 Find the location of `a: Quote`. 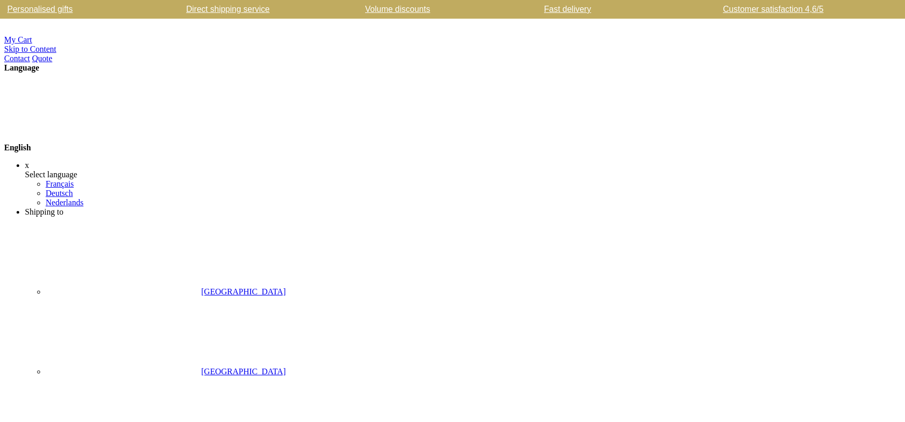

a: Quote is located at coordinates (42, 58).